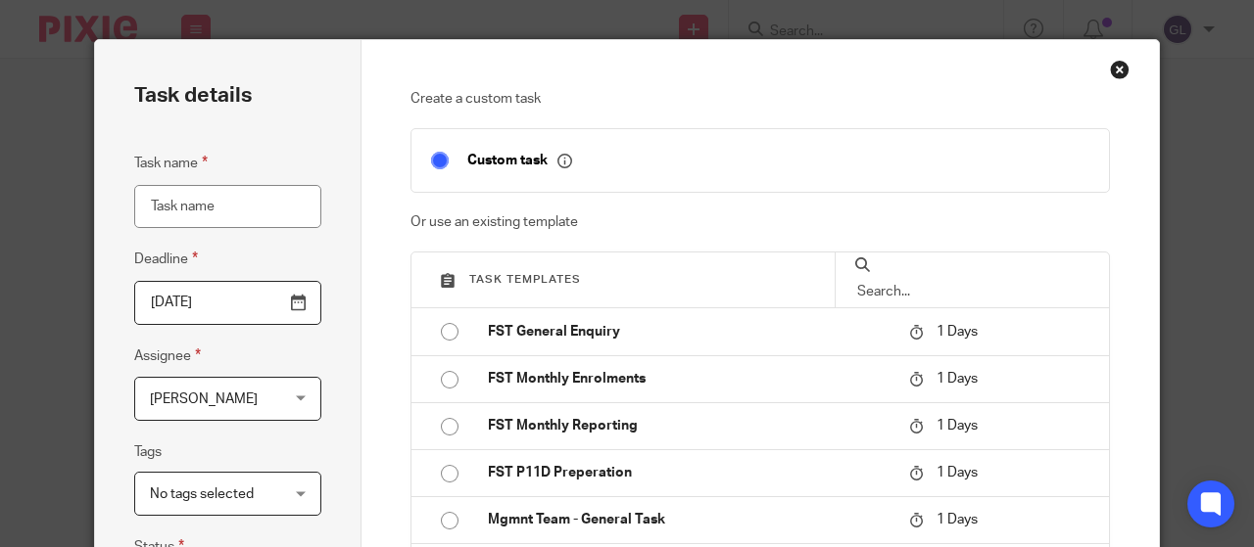 This screenshot has width=1254, height=547. What do you see at coordinates (689, 426) in the screenshot?
I see `p: FST Monthly Reporting` at bounding box center [689, 426].